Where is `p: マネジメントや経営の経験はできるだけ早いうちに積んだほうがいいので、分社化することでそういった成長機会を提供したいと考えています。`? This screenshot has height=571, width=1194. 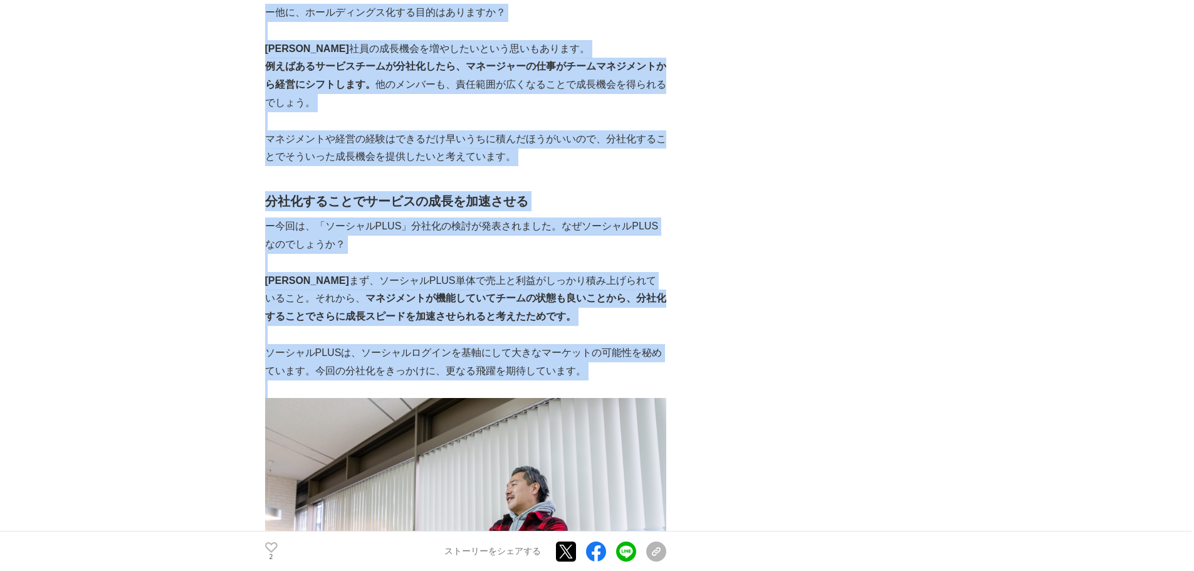 p: マネジメントや経営の経験はできるだけ早いうちに積んだほうがいいので、分社化することでそういった成長機会を提供したいと考えています。 is located at coordinates (466, 149).